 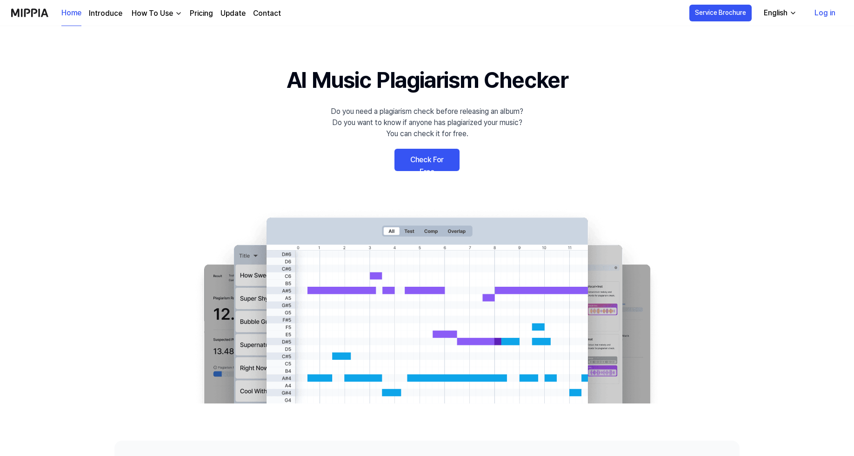 What do you see at coordinates (721, 13) in the screenshot?
I see `a: Service Brochure` at bounding box center [721, 13].